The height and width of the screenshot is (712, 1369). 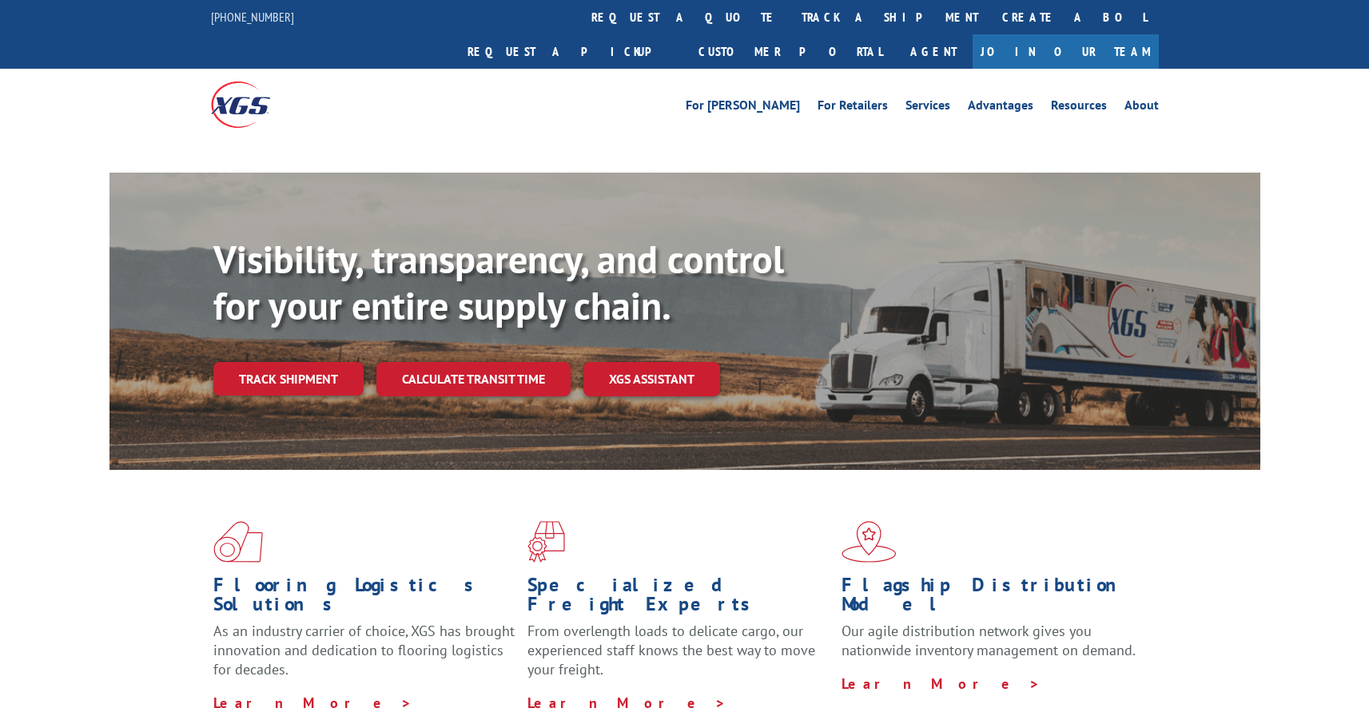 What do you see at coordinates (988, 640) in the screenshot?
I see `span: Our agile distribution network gives you nationwide inventory management on demand.` at bounding box center [988, 640].